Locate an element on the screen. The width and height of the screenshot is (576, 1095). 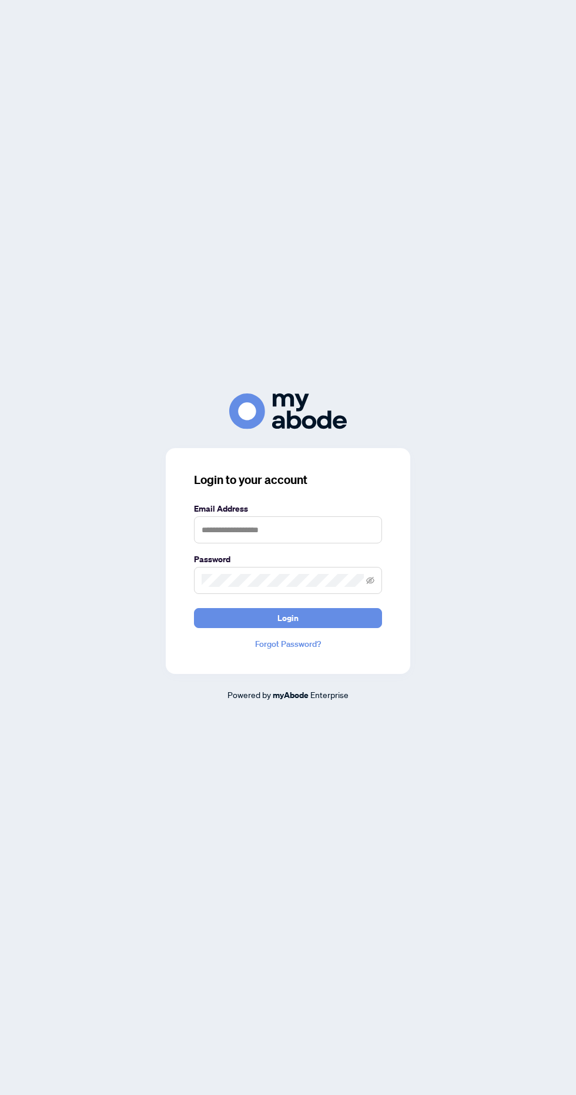
button: Login is located at coordinates (288, 618).